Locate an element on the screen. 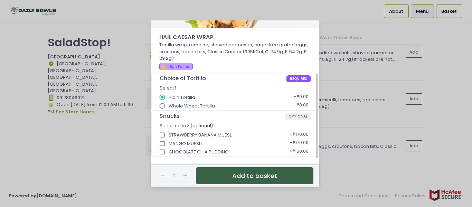 Image resolution: width=472 pixels, height=207 pixels. span: Select up to 3 (optional) is located at coordinates (186, 126).